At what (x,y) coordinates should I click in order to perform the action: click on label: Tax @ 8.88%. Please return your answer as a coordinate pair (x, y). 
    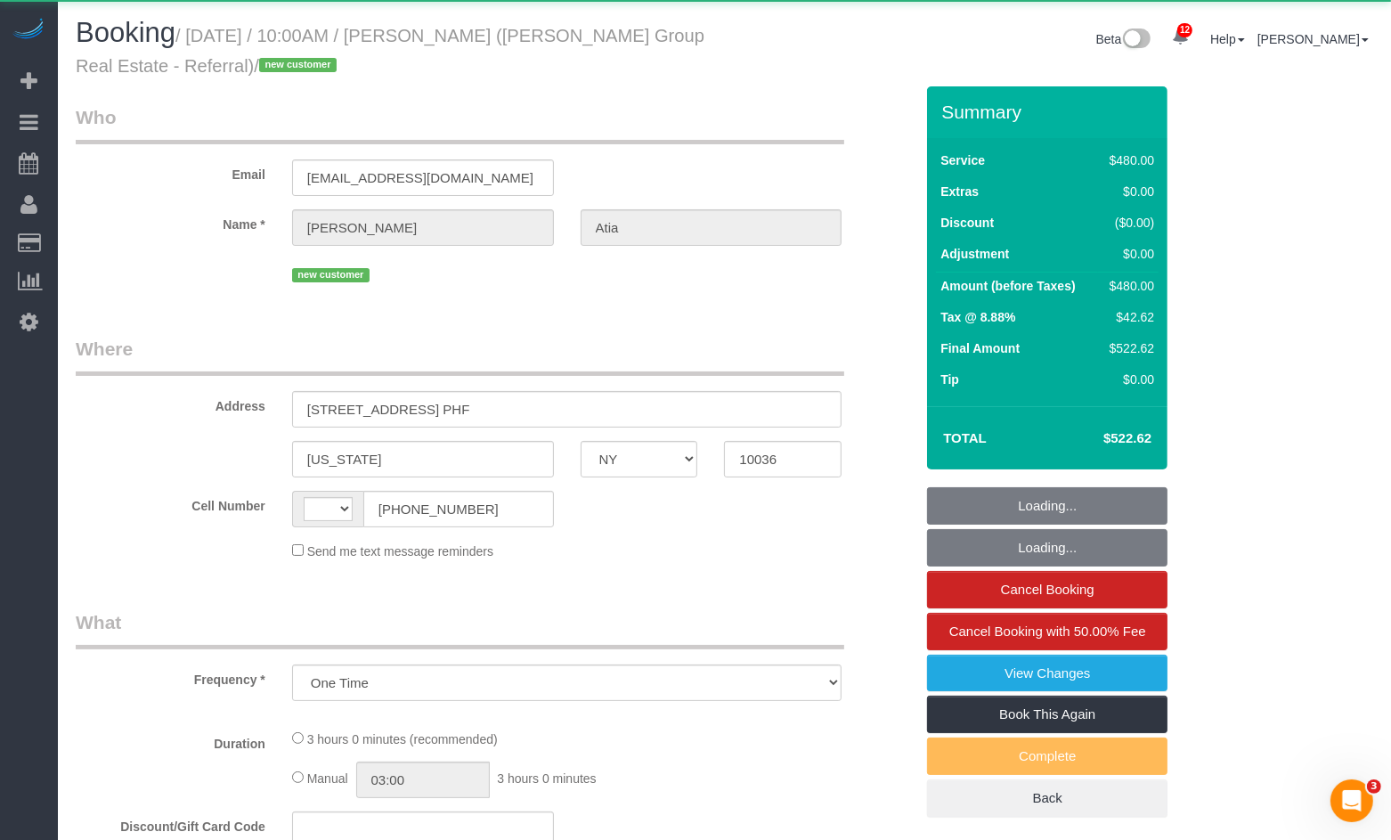
    Looking at the image, I should click on (978, 317).